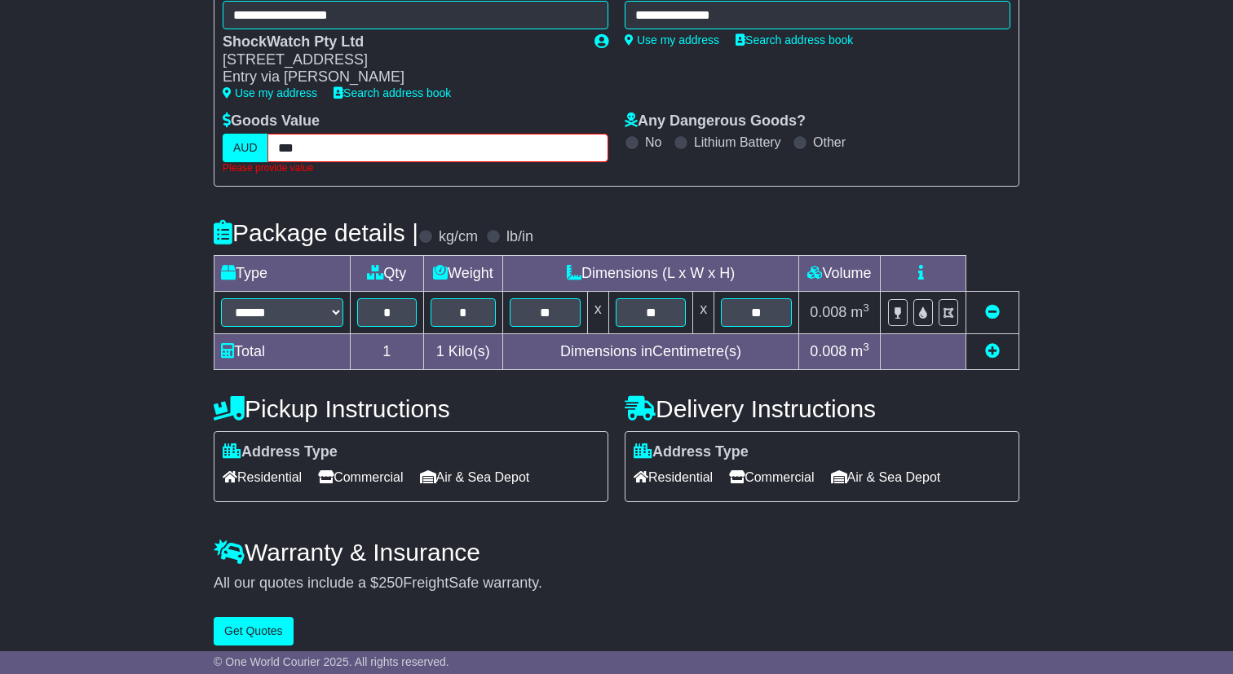  Describe the element at coordinates (617, 552) in the screenshot. I see `h4: Warranty & Insurance` at that location.